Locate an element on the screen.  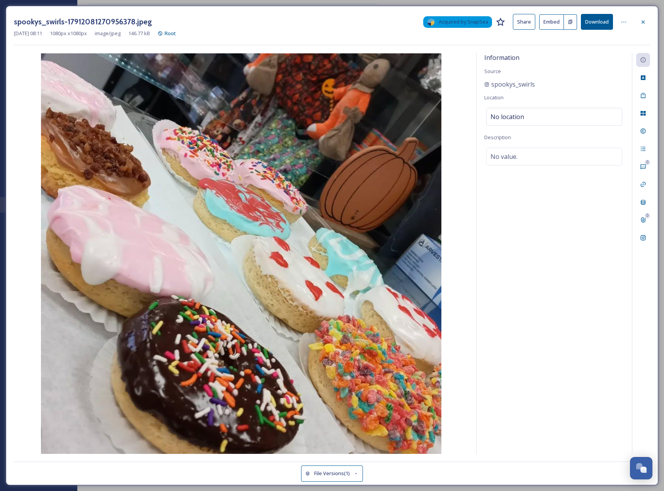
span: No value. is located at coordinates (504, 156).